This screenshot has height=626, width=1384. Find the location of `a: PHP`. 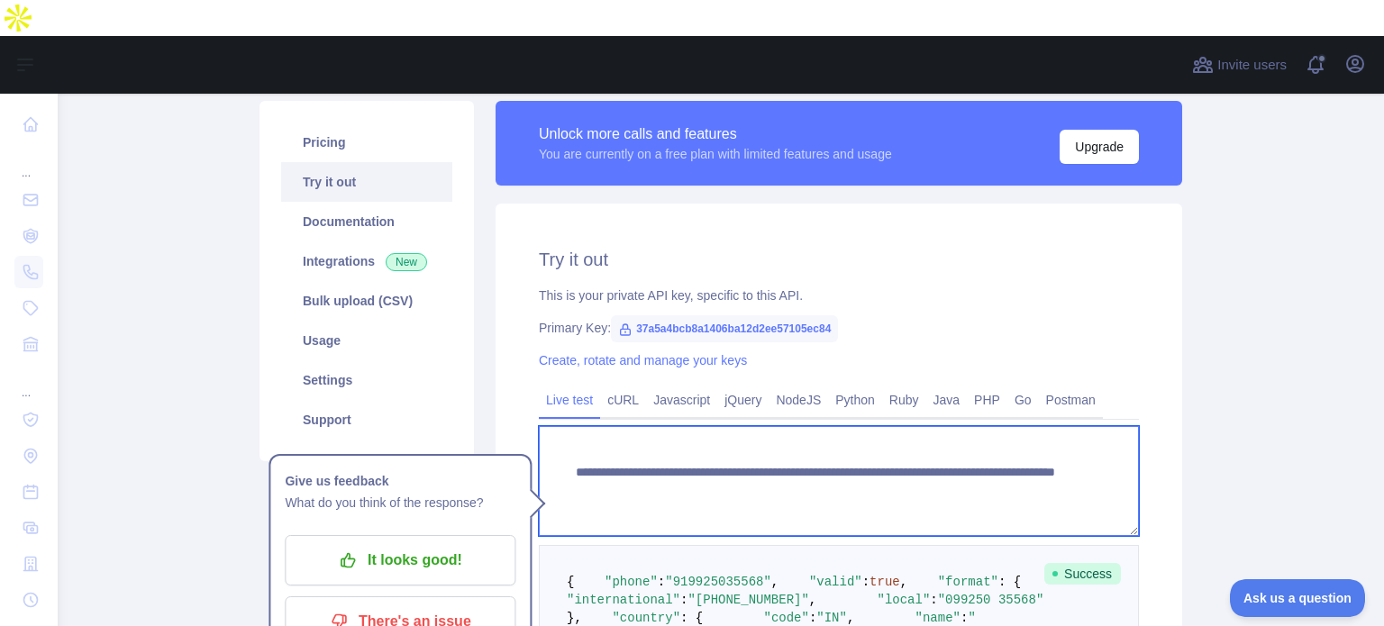

a: PHP is located at coordinates (987, 400).